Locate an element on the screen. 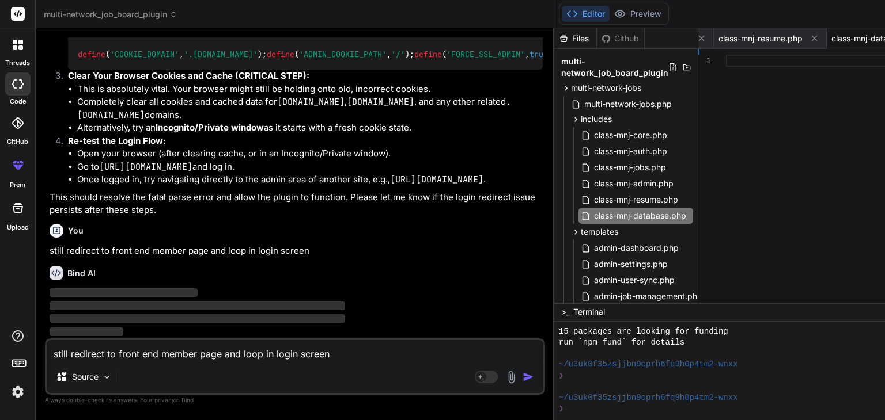 Image resolution: width=885 pixels, height=420 pixels. span: multi-network-jobs.php is located at coordinates (628, 104).